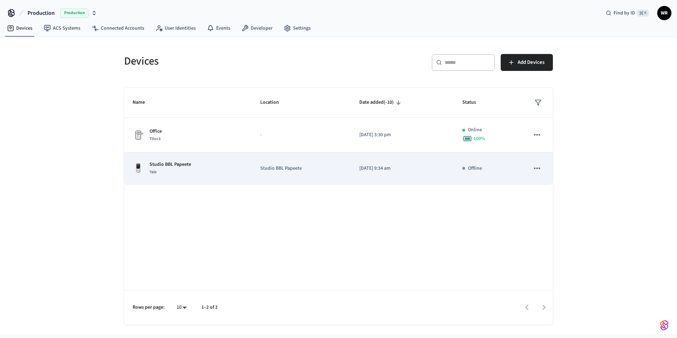 The width and height of the screenshot is (677, 338). Describe the element at coordinates (475, 168) in the screenshot. I see `p: Offline` at that location.